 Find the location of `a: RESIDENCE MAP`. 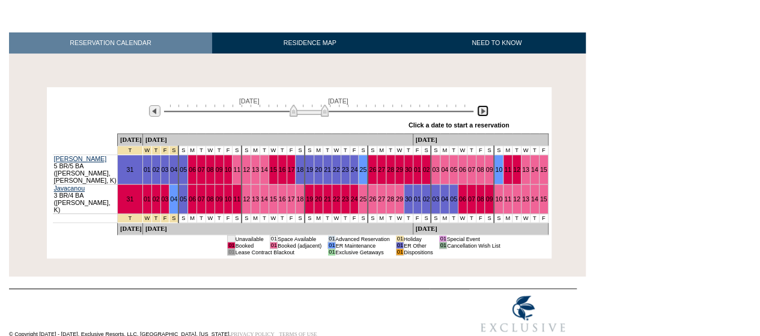

a: RESIDENCE MAP is located at coordinates (310, 43).